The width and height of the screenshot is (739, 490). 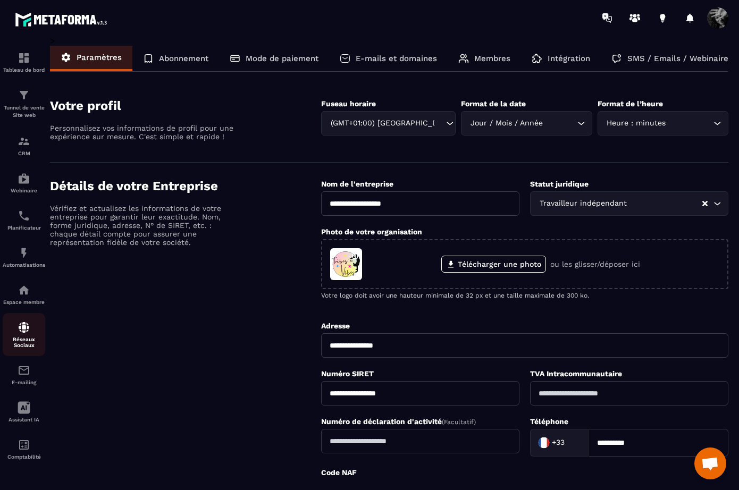 What do you see at coordinates (24, 265) in the screenshot?
I see `p: Automatisations` at bounding box center [24, 265].